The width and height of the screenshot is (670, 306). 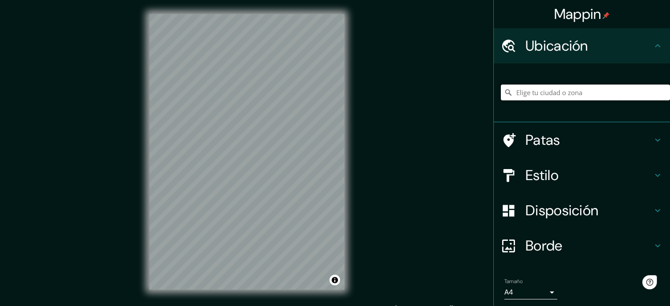 I want to click on div: Ubicación, so click(x=582, y=46).